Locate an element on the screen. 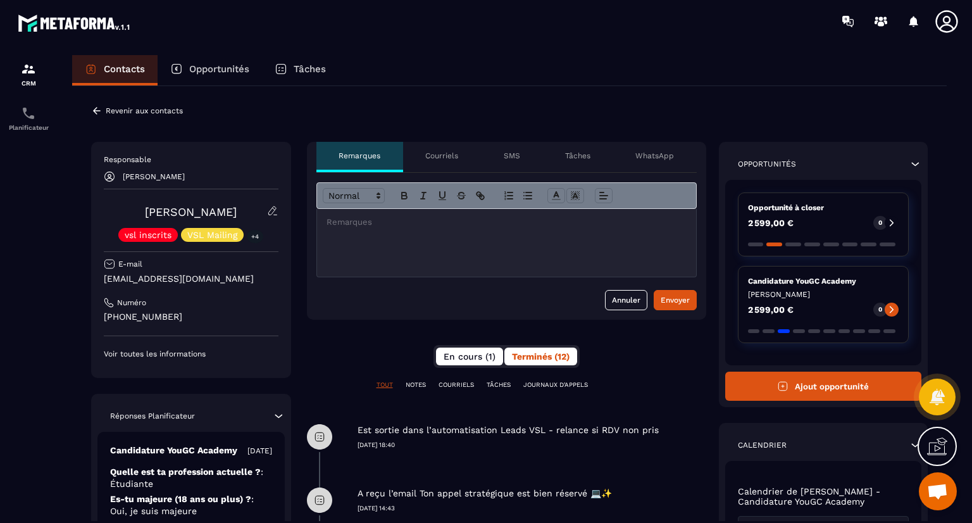 This screenshot has width=972, height=523. img: logo is located at coordinates (75, 23).